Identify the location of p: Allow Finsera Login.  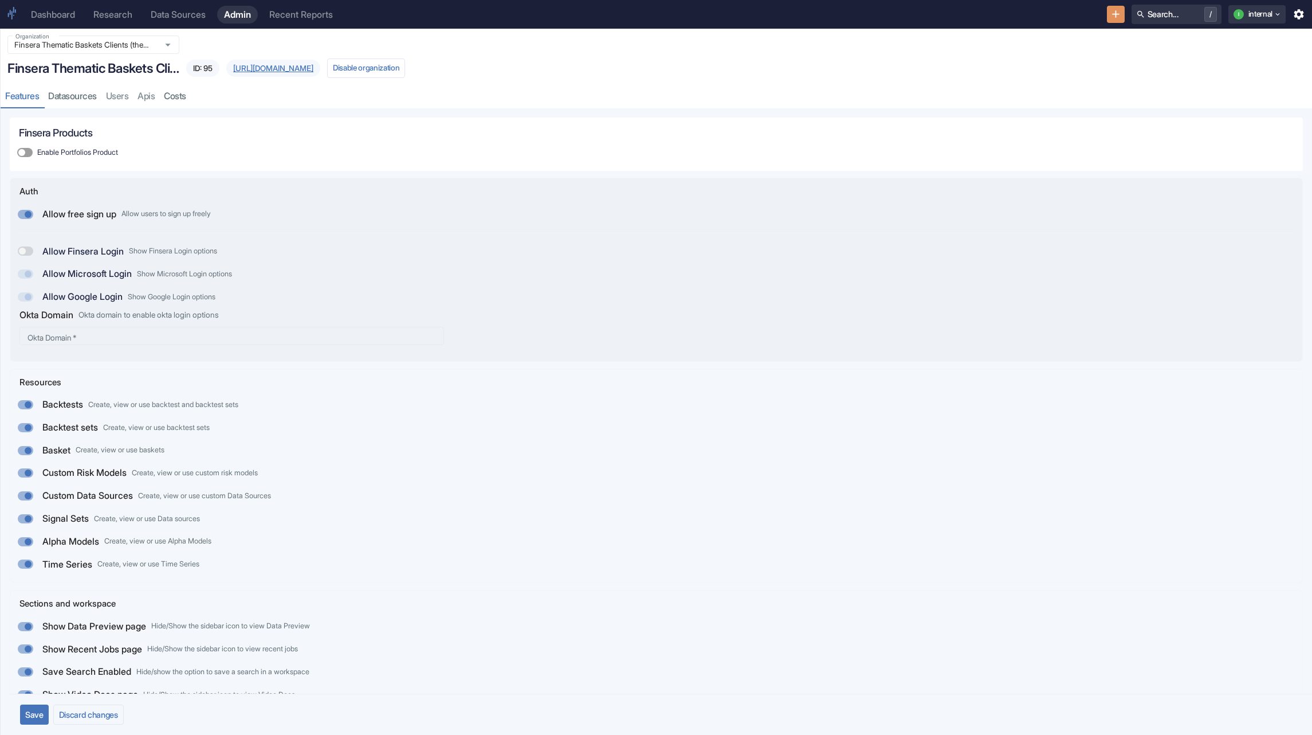
(83, 252).